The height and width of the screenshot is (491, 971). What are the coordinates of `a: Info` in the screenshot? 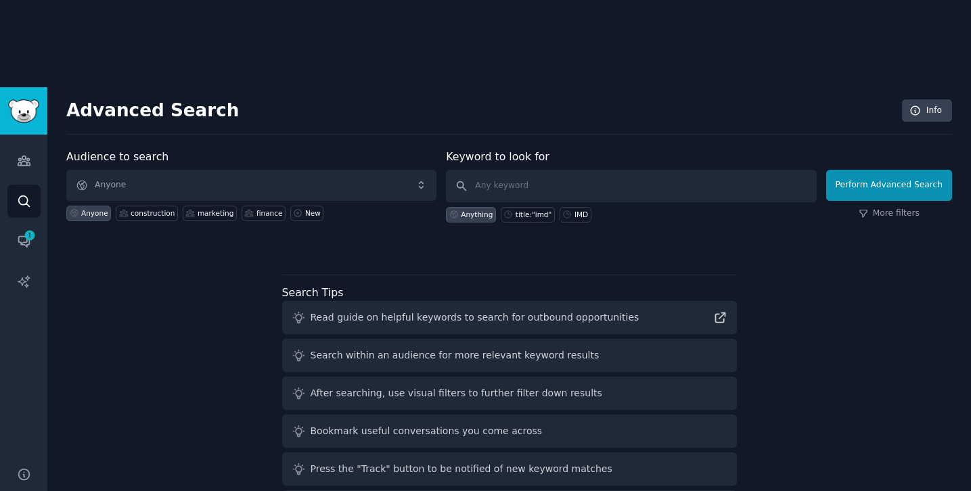 It's located at (927, 111).